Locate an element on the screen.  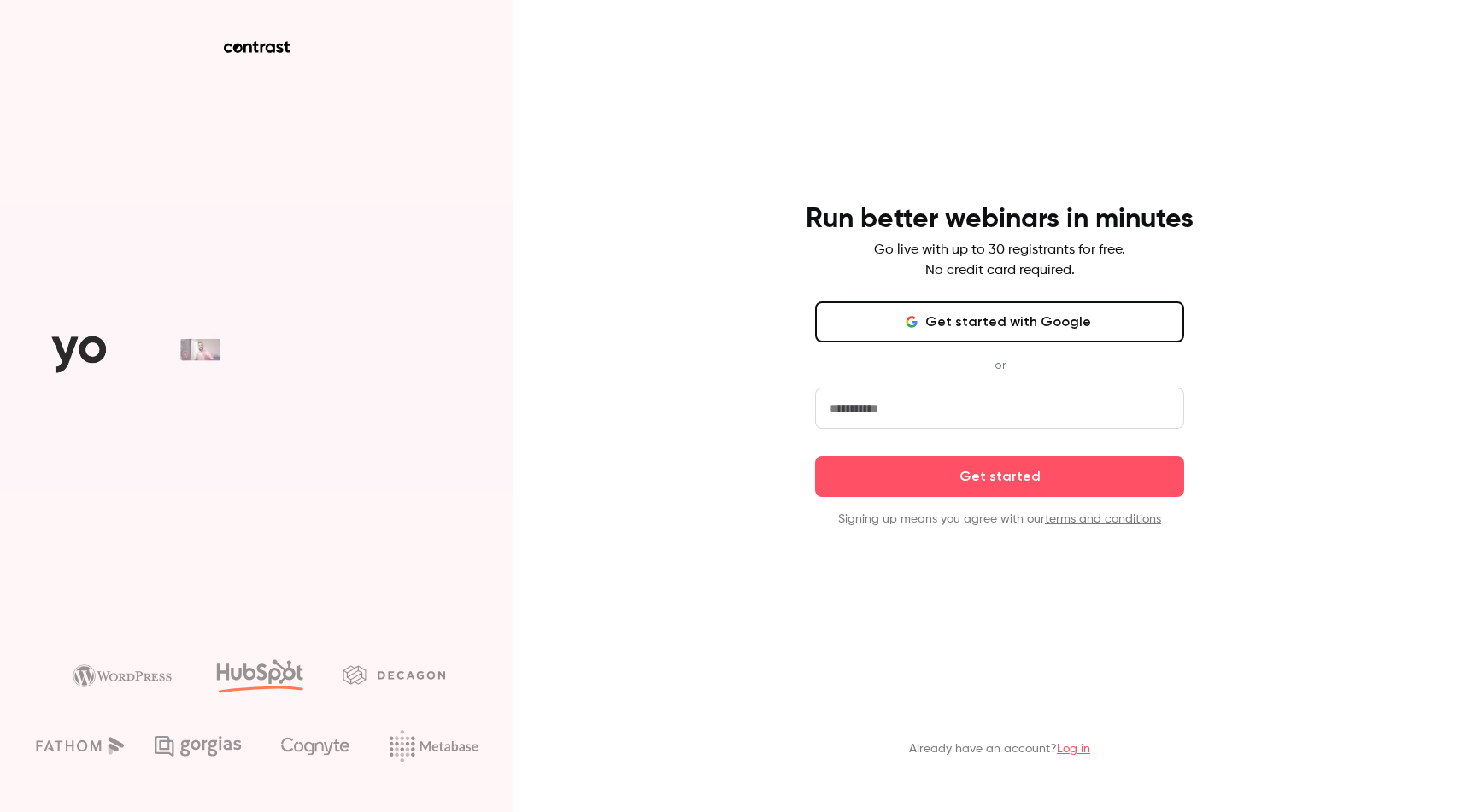
img: decagon is located at coordinates (393, 675).